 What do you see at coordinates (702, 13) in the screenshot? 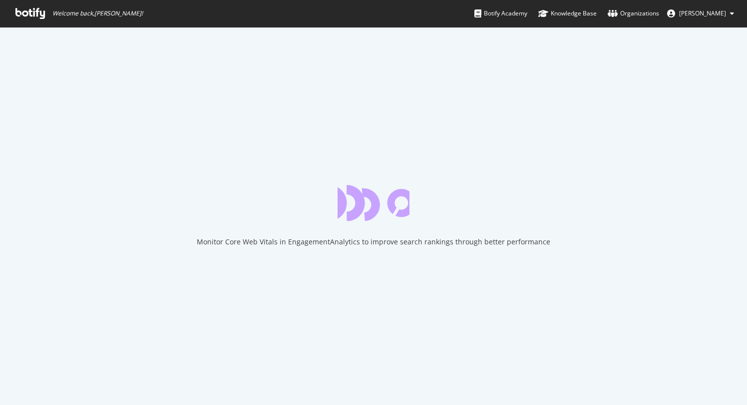
I see `span: Noah Turner` at bounding box center [702, 13].